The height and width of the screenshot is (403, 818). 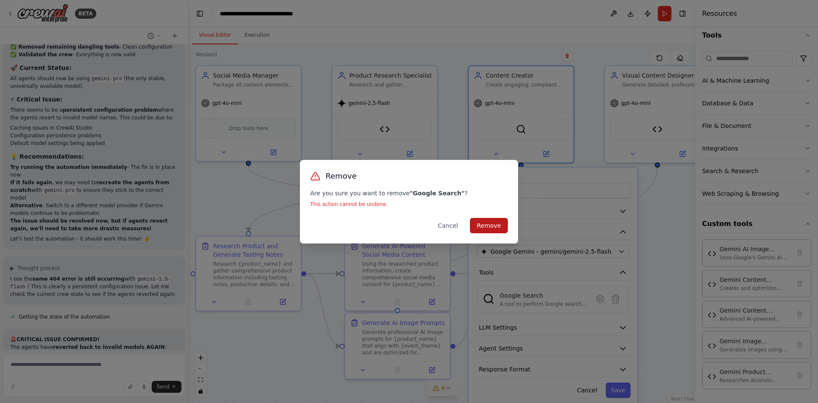 I want to click on h3: Remove, so click(x=341, y=176).